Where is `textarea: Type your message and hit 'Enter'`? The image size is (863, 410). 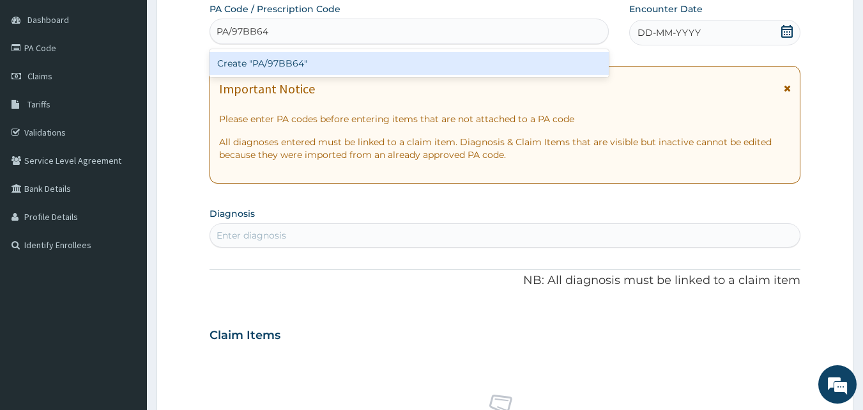 textarea: Type your message and hit 'Enter' is located at coordinates (125, 296).